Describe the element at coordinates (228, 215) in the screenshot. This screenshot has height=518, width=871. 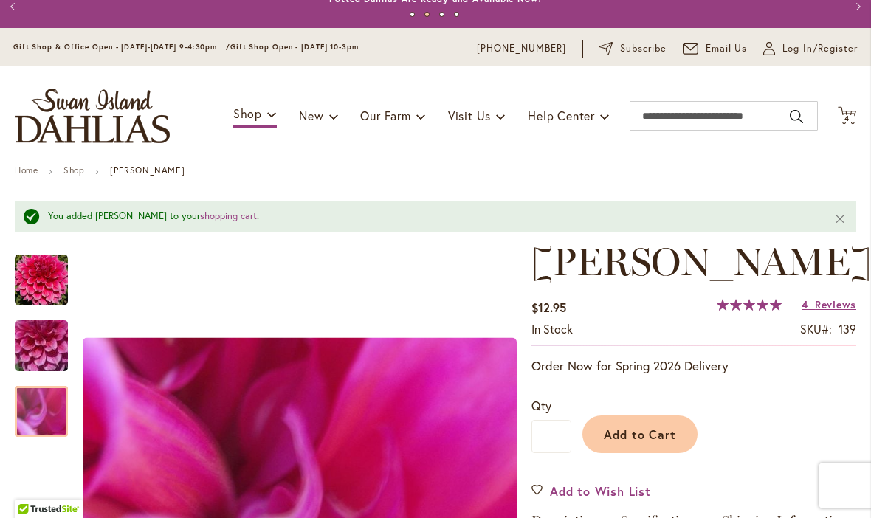
I see `a: shopping cart` at that location.